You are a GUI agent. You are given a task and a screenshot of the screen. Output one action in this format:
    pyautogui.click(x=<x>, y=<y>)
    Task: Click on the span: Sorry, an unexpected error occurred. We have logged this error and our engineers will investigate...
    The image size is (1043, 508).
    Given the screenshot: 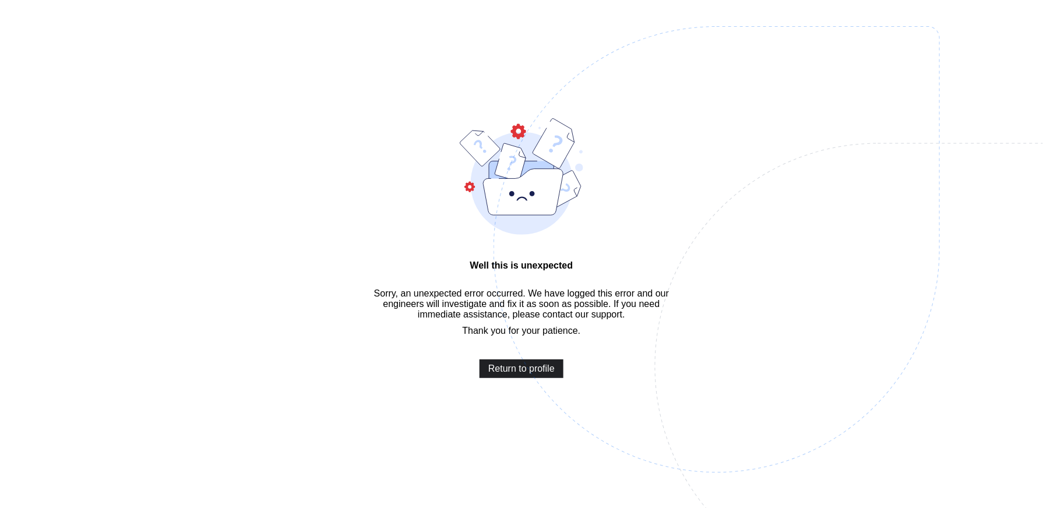 What is the action you would take?
    pyautogui.click(x=522, y=304)
    